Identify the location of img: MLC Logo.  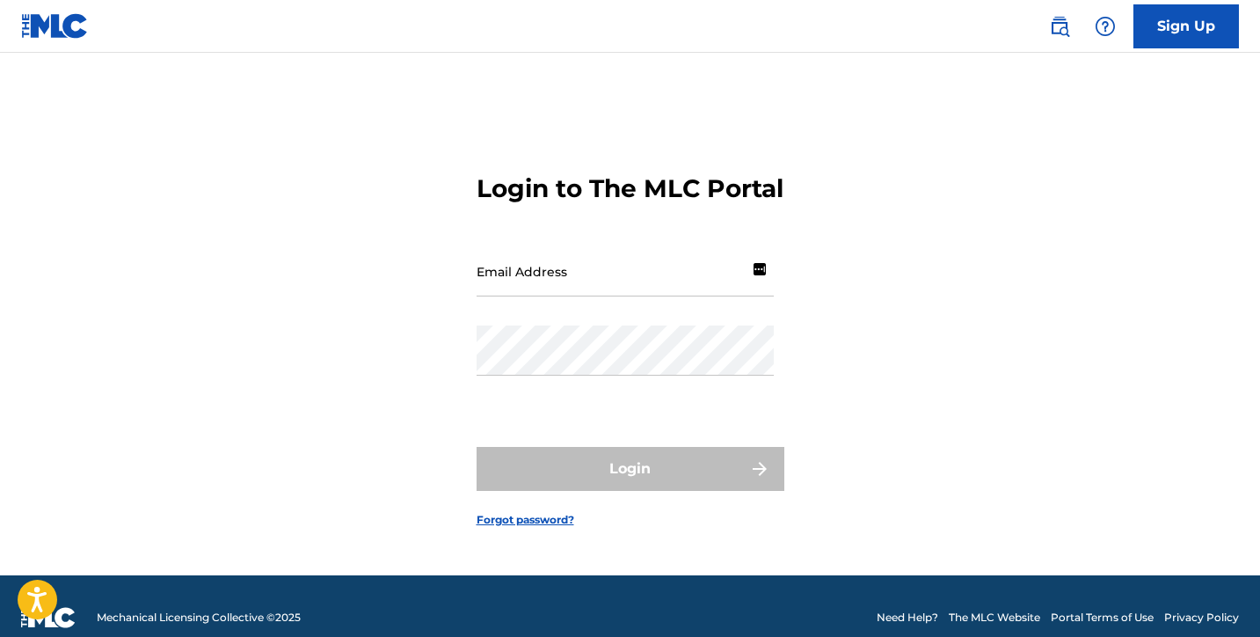
(55, 25).